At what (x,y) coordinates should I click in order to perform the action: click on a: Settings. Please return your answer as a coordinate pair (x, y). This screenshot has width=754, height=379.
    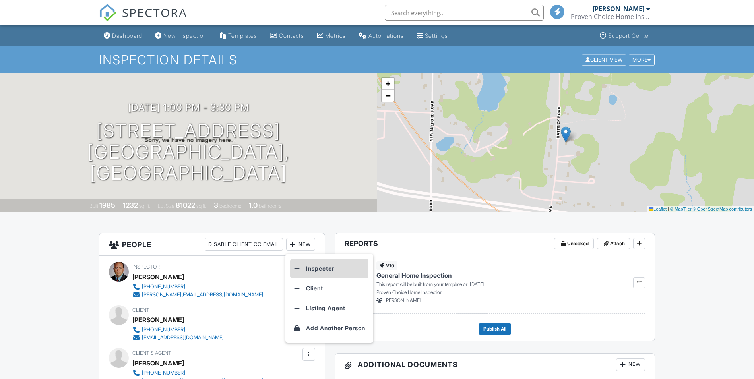
    Looking at the image, I should click on (432, 36).